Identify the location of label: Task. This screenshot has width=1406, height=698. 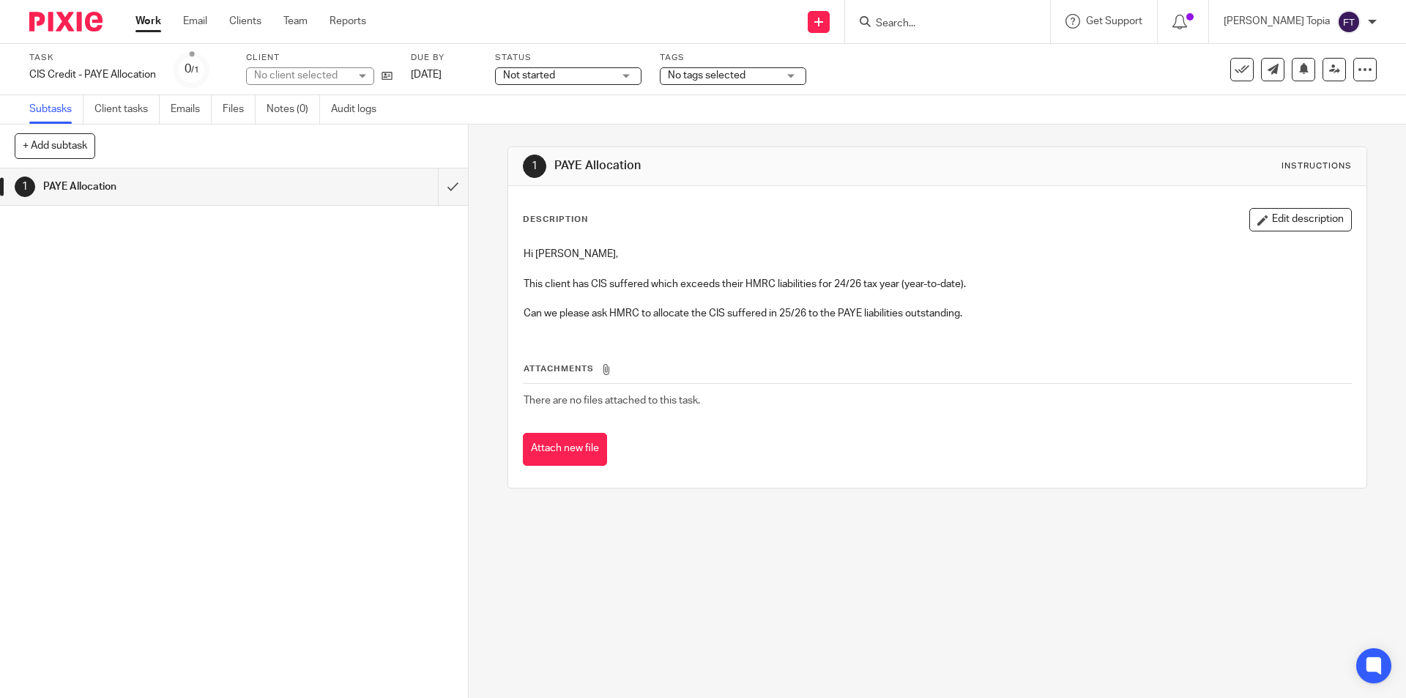
(92, 58).